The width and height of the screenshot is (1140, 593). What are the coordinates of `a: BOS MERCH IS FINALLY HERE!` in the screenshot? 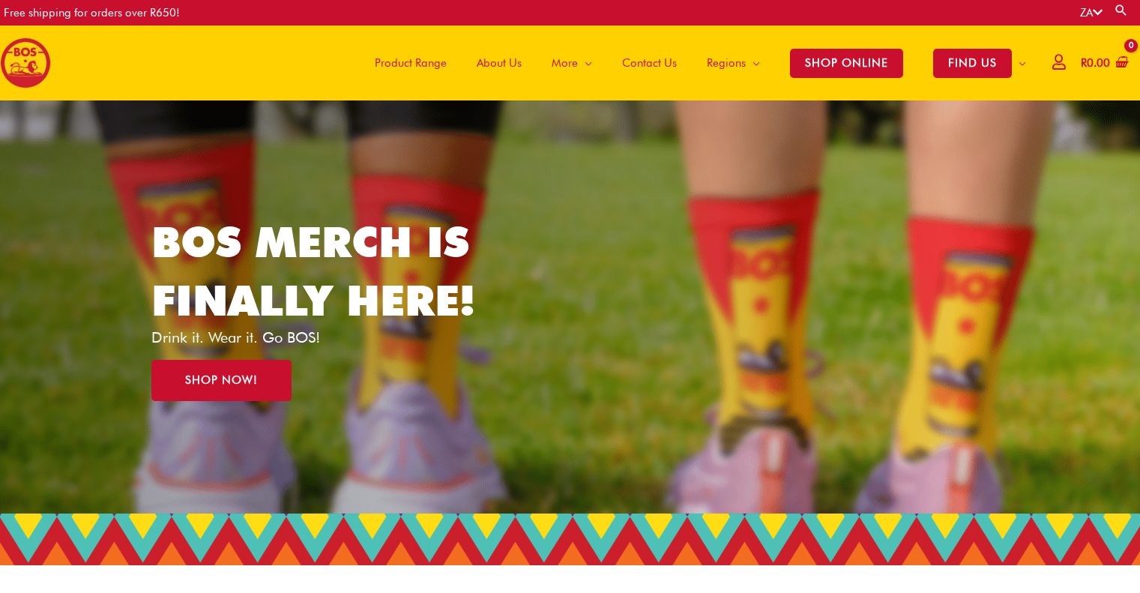 It's located at (313, 271).